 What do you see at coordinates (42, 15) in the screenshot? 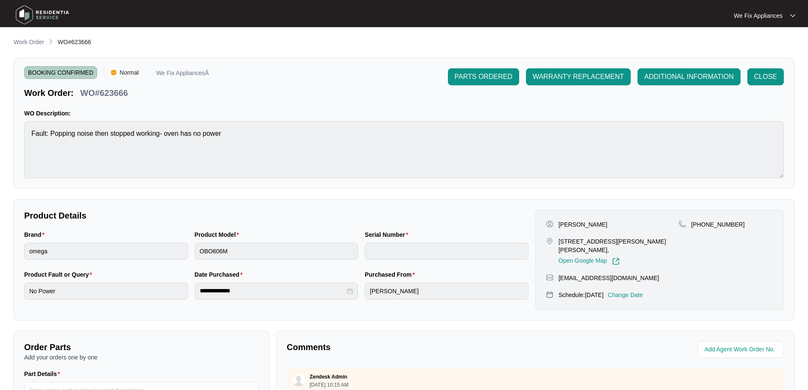
I see `img: residentia service logo` at bounding box center [42, 15].